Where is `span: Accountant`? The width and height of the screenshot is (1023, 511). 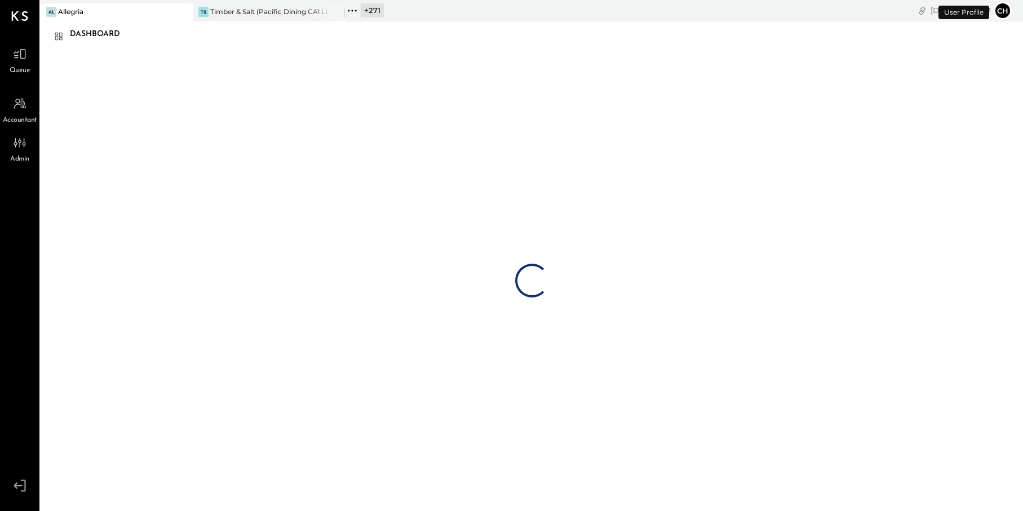
span: Accountant is located at coordinates (20, 121).